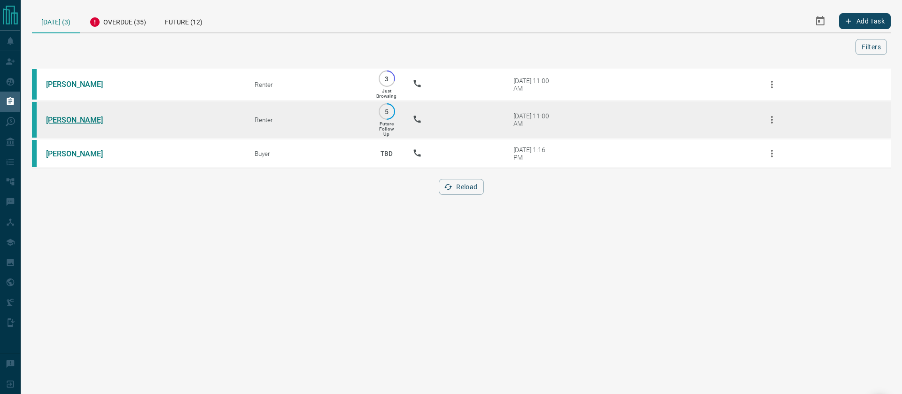 The image size is (902, 394). What do you see at coordinates (871, 47) in the screenshot?
I see `button: Filters` at bounding box center [871, 47].